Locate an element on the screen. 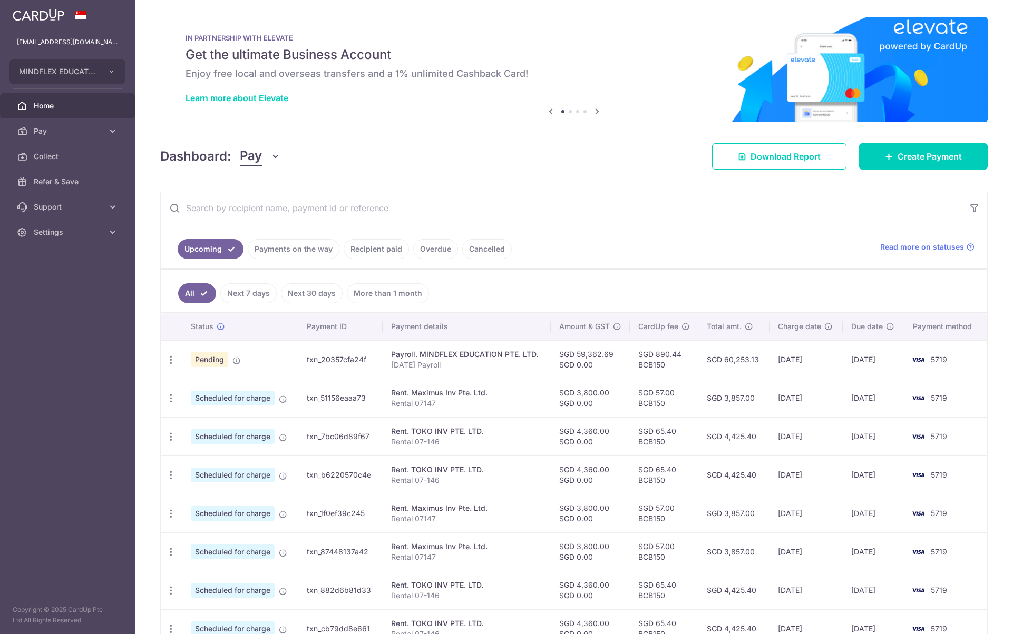  a: Recipient paid is located at coordinates (376, 249).